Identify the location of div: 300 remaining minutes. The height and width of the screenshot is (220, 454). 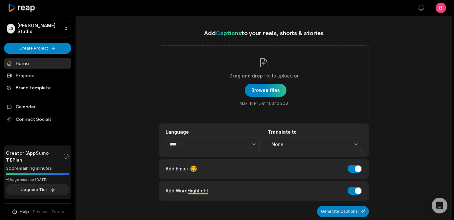
(37, 169).